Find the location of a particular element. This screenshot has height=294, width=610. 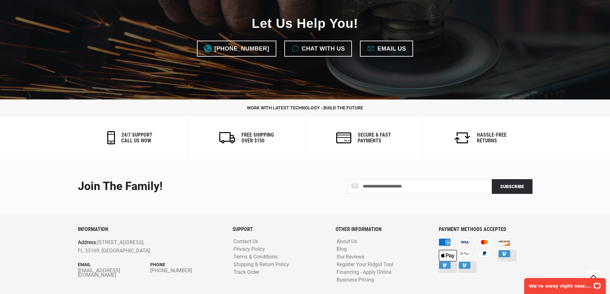

a: Email us is located at coordinates (386, 49).